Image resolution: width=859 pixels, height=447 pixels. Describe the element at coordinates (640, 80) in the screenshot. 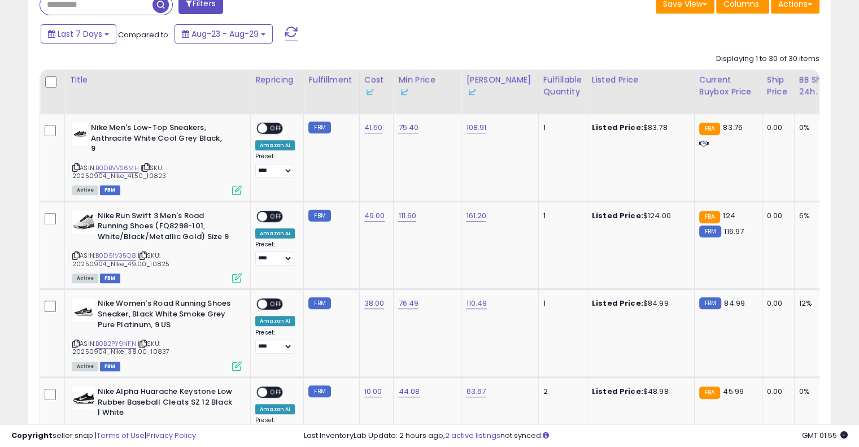

I see `div: Listed Price` at that location.